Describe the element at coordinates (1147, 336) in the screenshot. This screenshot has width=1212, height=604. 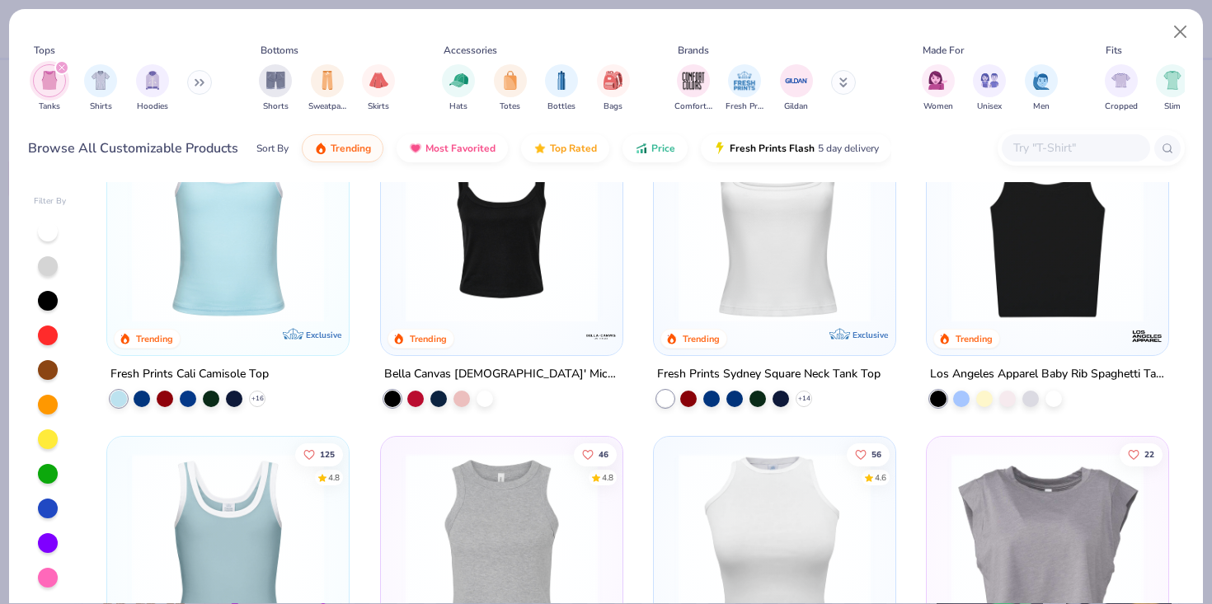
I see `img: Los Angeles Apparel logo` at that location.